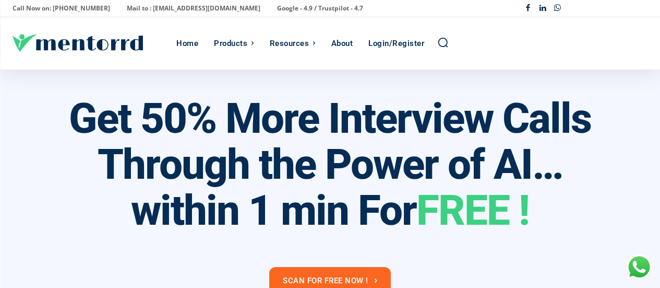  Describe the element at coordinates (330, 164) in the screenshot. I see `h3: Get 50% More Interview Calls Through the Power of AI… within 1 min For` at that location.